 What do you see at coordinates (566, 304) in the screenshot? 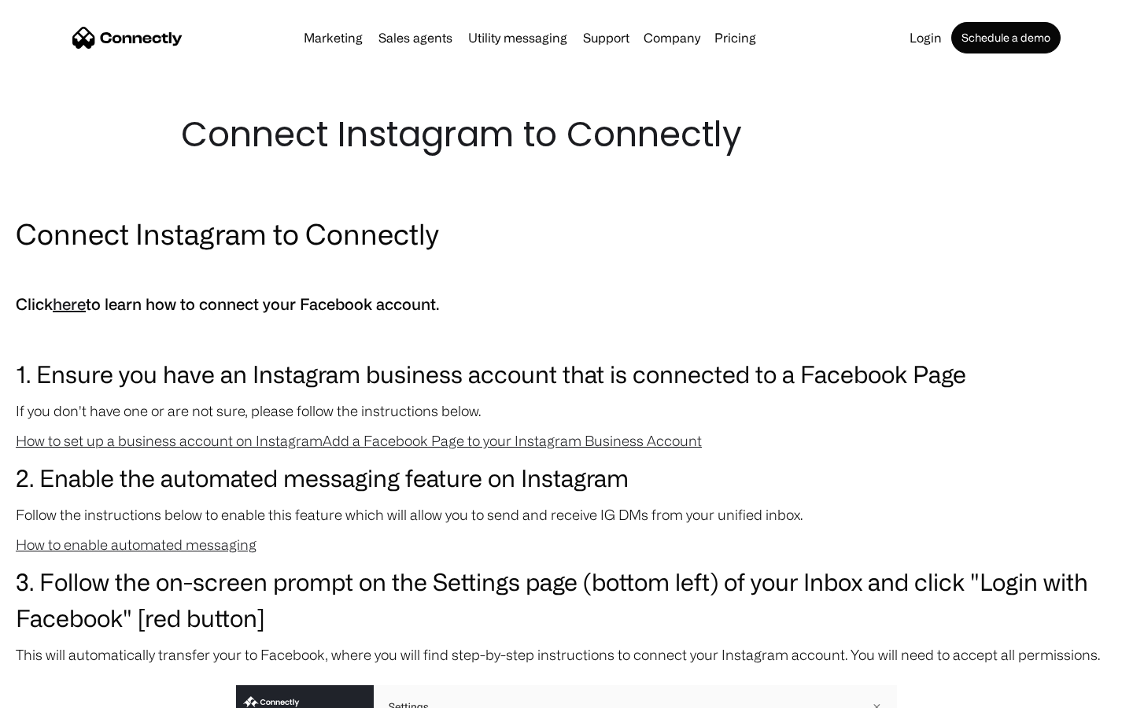
I see `h5: Click to learn how to connect your Facebook account.` at bounding box center [566, 304].